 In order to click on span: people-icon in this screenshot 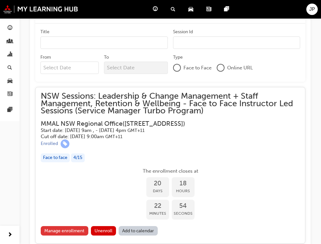, I will do `click(10, 42)`.